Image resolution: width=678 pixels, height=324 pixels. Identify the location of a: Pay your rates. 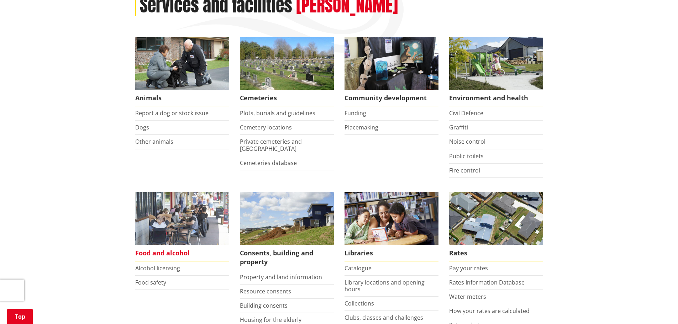
(468, 268).